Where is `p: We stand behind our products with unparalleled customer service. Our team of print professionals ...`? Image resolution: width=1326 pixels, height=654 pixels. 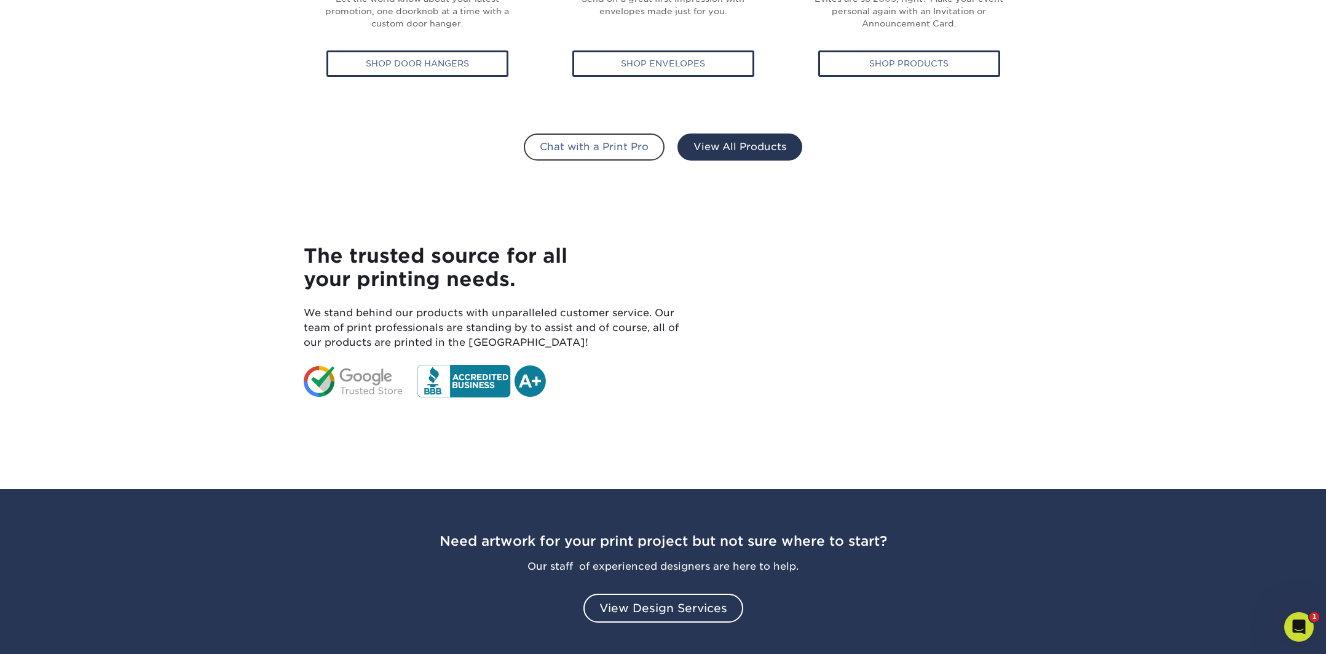 p: We stand behind our products with unparalleled customer service. Our team of print professionals ... is located at coordinates (499, 328).